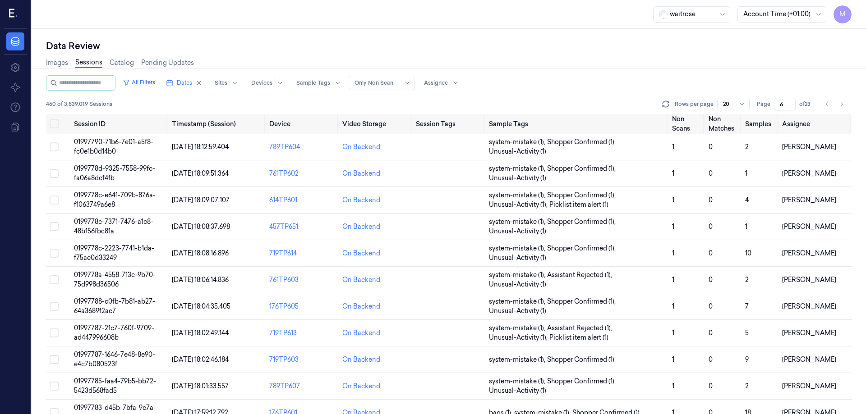  What do you see at coordinates (115, 306) in the screenshot?
I see `span: 01997788-c0fb-7b81-ab27-64a3689f2ac7` at bounding box center [115, 306].